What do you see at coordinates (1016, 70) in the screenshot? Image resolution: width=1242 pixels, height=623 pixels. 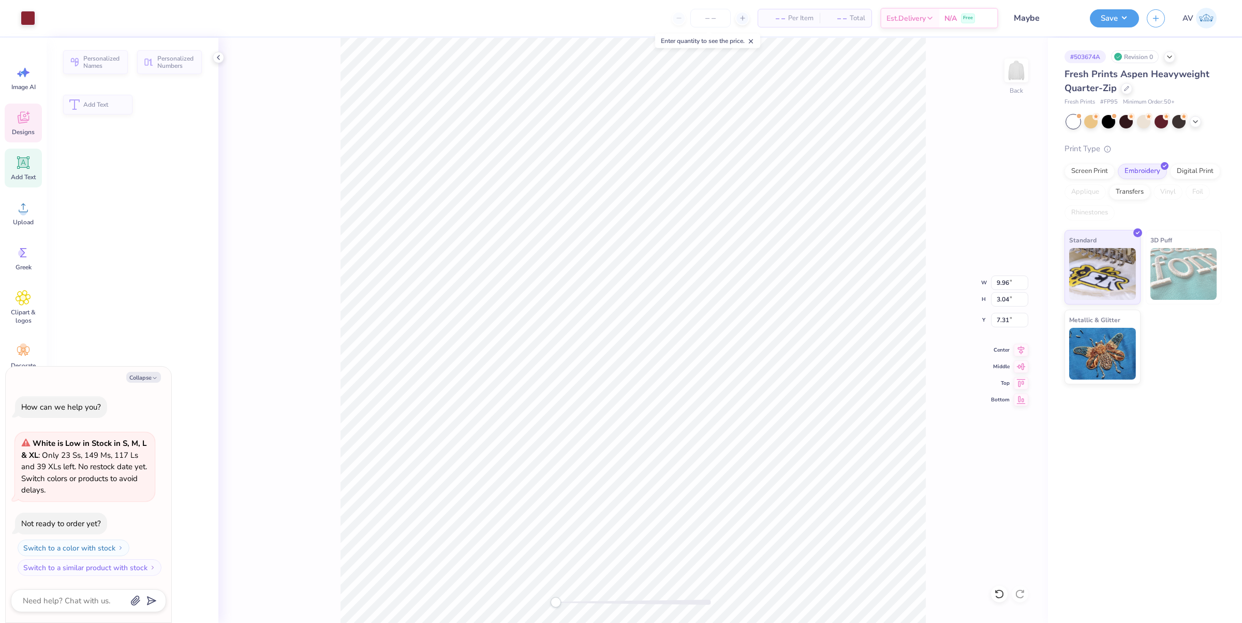 I see `img: Back` at bounding box center [1016, 70].